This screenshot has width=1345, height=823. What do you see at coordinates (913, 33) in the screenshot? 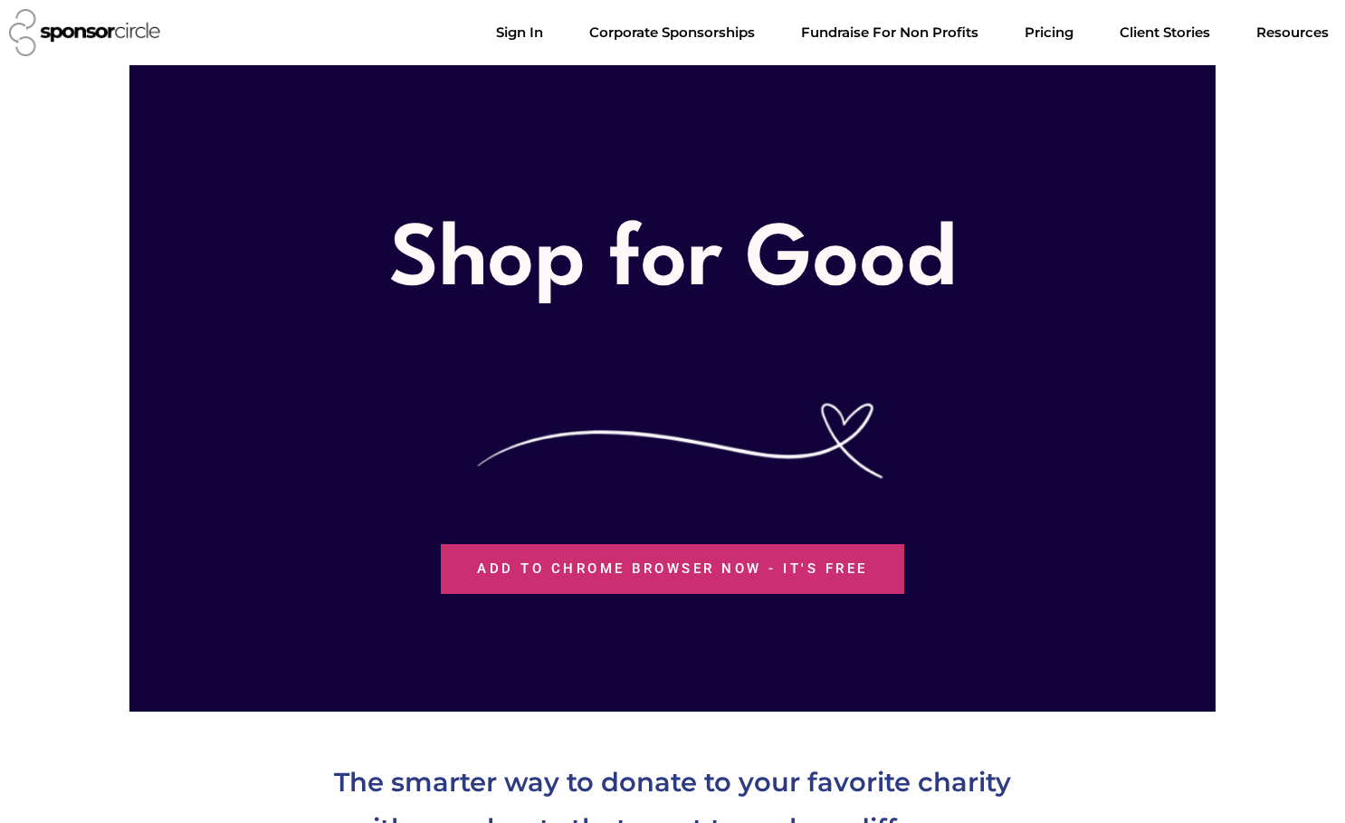
I see `nav: Menu` at bounding box center [913, 33].